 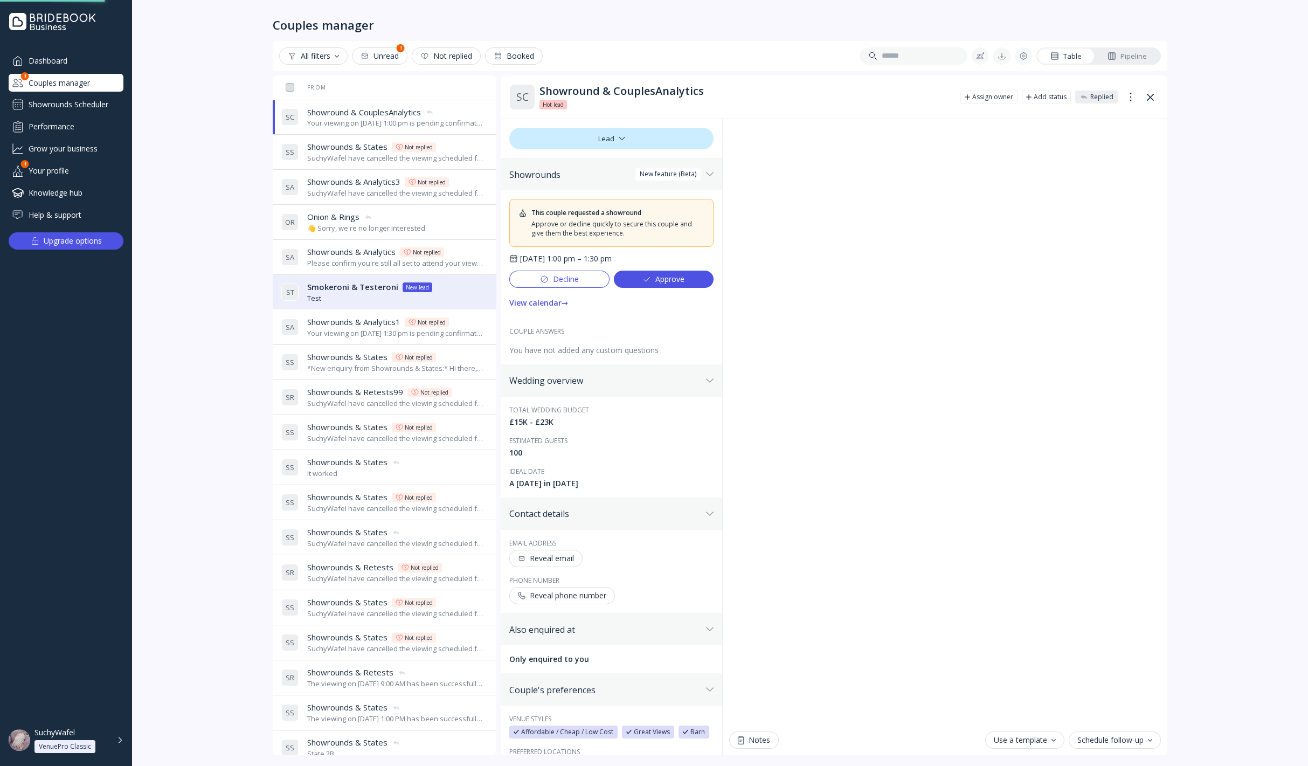 I want to click on button: Booked, so click(x=514, y=56).